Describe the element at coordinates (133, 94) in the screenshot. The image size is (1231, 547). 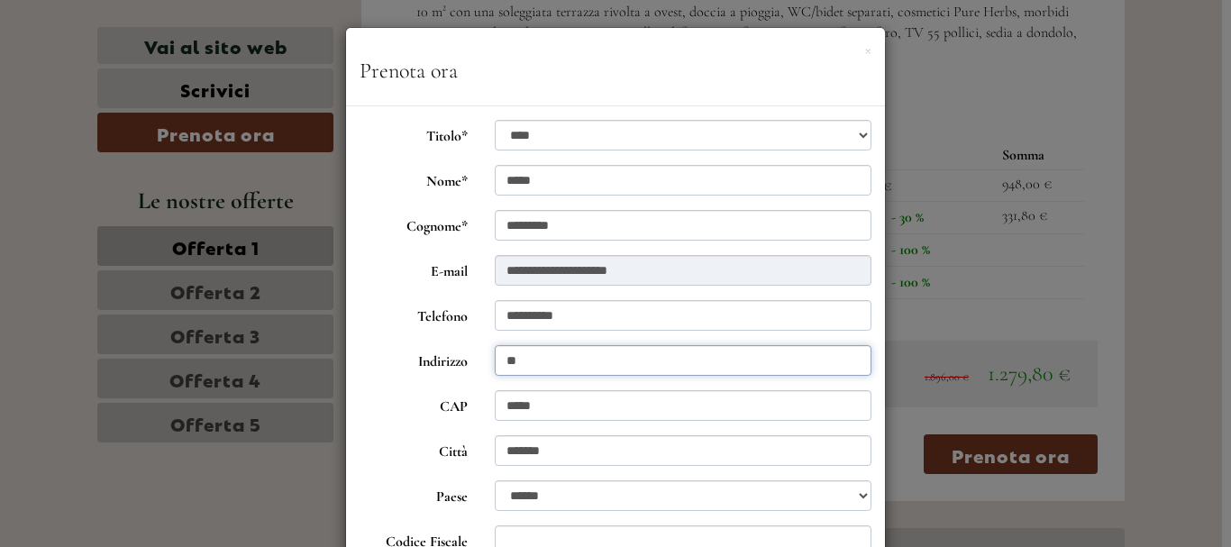
I see `small: 17:54` at that location.